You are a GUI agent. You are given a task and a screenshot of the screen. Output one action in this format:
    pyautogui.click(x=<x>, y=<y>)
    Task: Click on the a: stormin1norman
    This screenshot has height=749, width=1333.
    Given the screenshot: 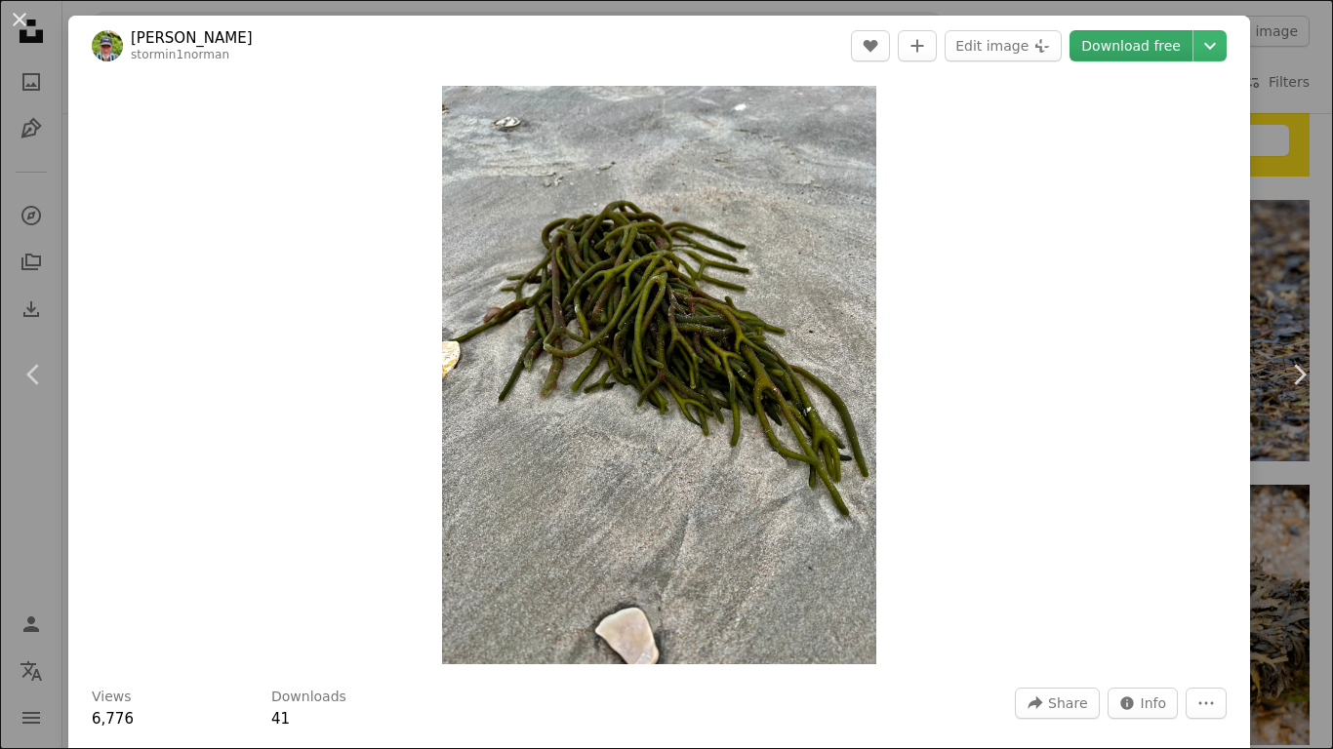 What is the action you would take?
    pyautogui.click(x=180, y=55)
    